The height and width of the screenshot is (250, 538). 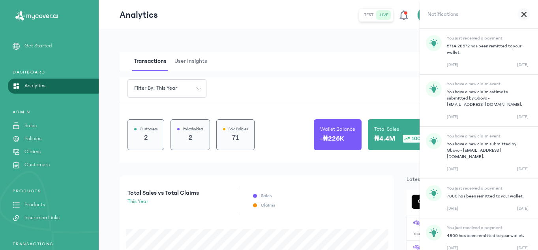 What do you see at coordinates (33, 138) in the screenshot?
I see `p: Policies` at bounding box center [33, 138].